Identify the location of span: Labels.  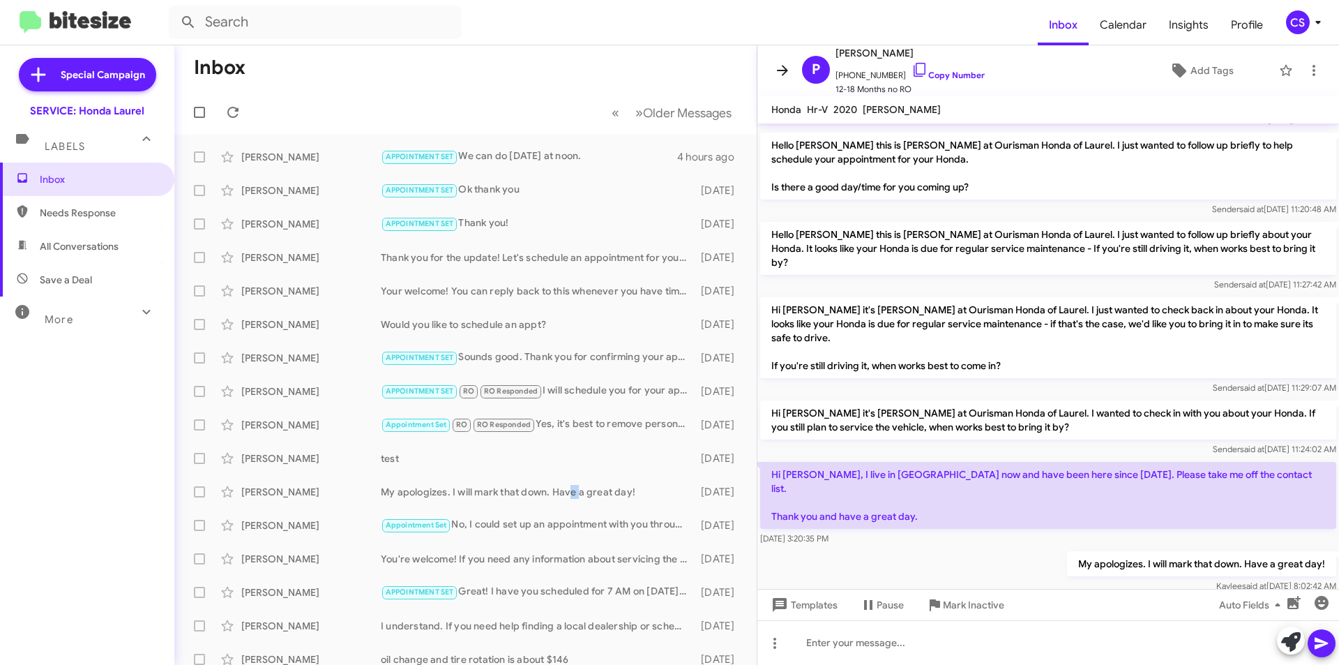
(65, 146).